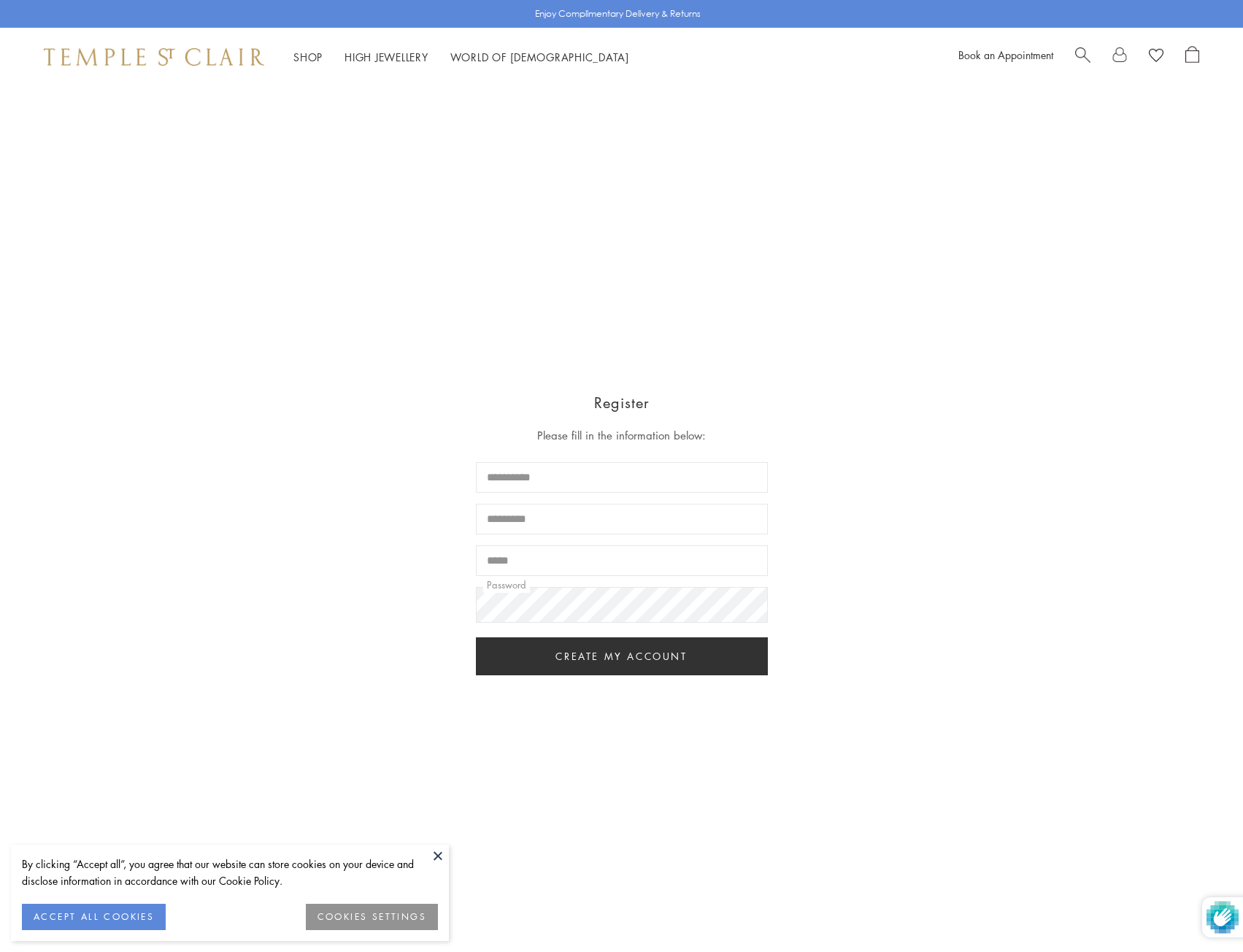 This screenshot has height=952, width=1243. What do you see at coordinates (622, 560) in the screenshot?
I see `input: Email` at bounding box center [622, 560].